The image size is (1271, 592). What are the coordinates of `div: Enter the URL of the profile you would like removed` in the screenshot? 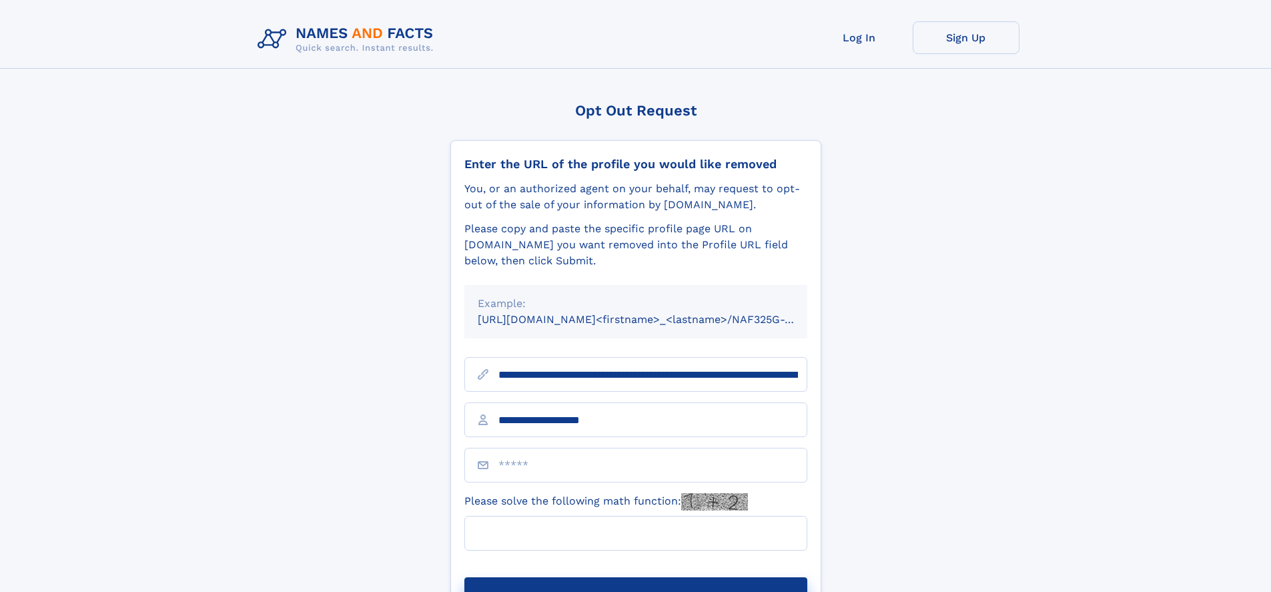 It's located at (636, 164).